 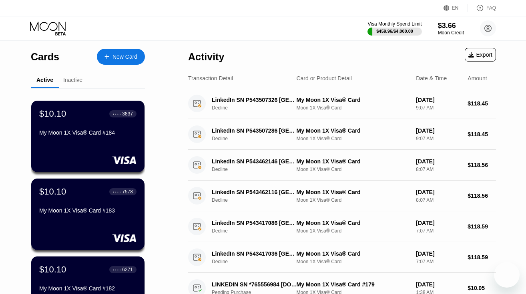 I want to click on div: My Moon 1X Visa® Card #182, so click(x=88, y=289).